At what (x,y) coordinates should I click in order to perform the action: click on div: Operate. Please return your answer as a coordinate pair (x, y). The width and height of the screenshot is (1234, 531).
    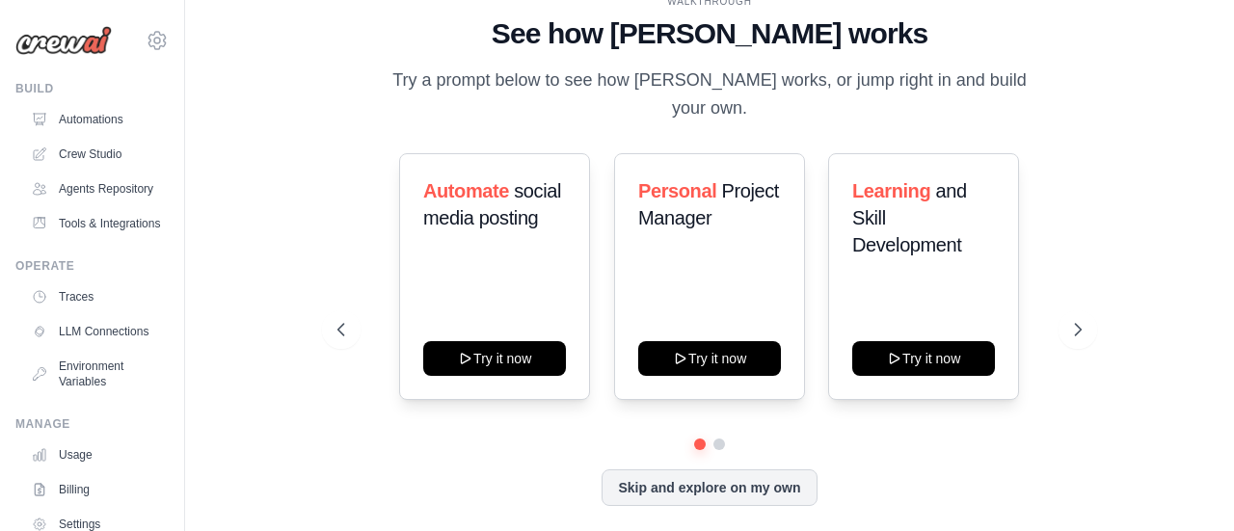
    Looking at the image, I should click on (92, 266).